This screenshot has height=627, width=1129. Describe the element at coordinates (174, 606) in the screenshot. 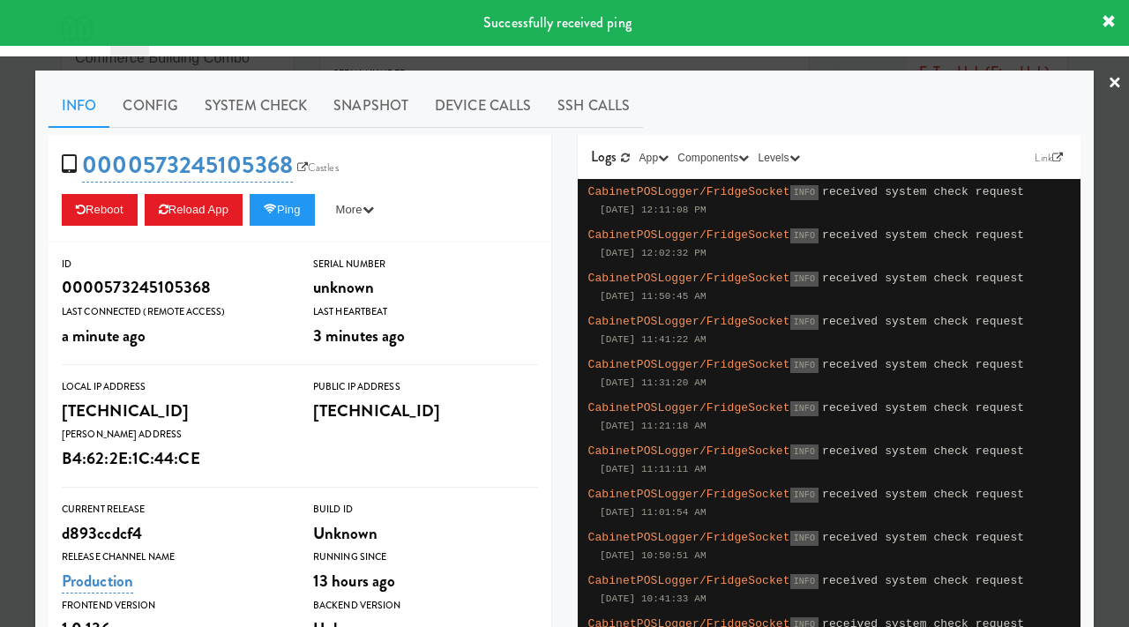

I see `div: Frontend Version` at that location.